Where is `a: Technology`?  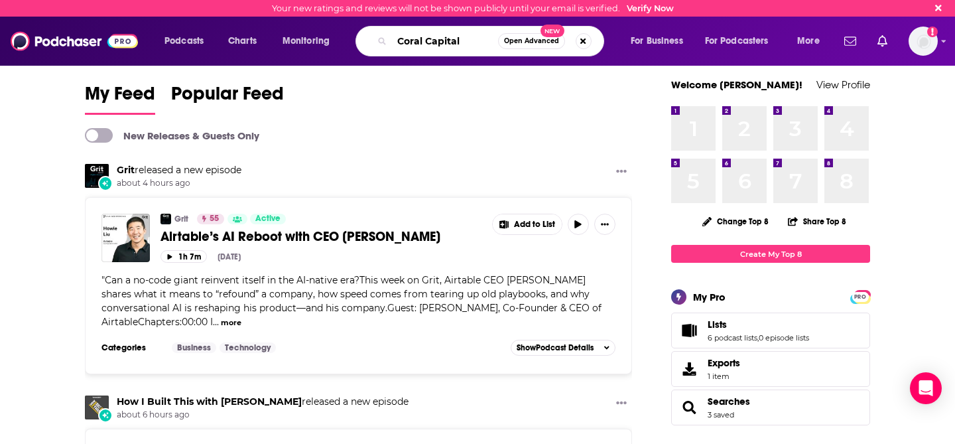
a: Technology is located at coordinates (247, 347).